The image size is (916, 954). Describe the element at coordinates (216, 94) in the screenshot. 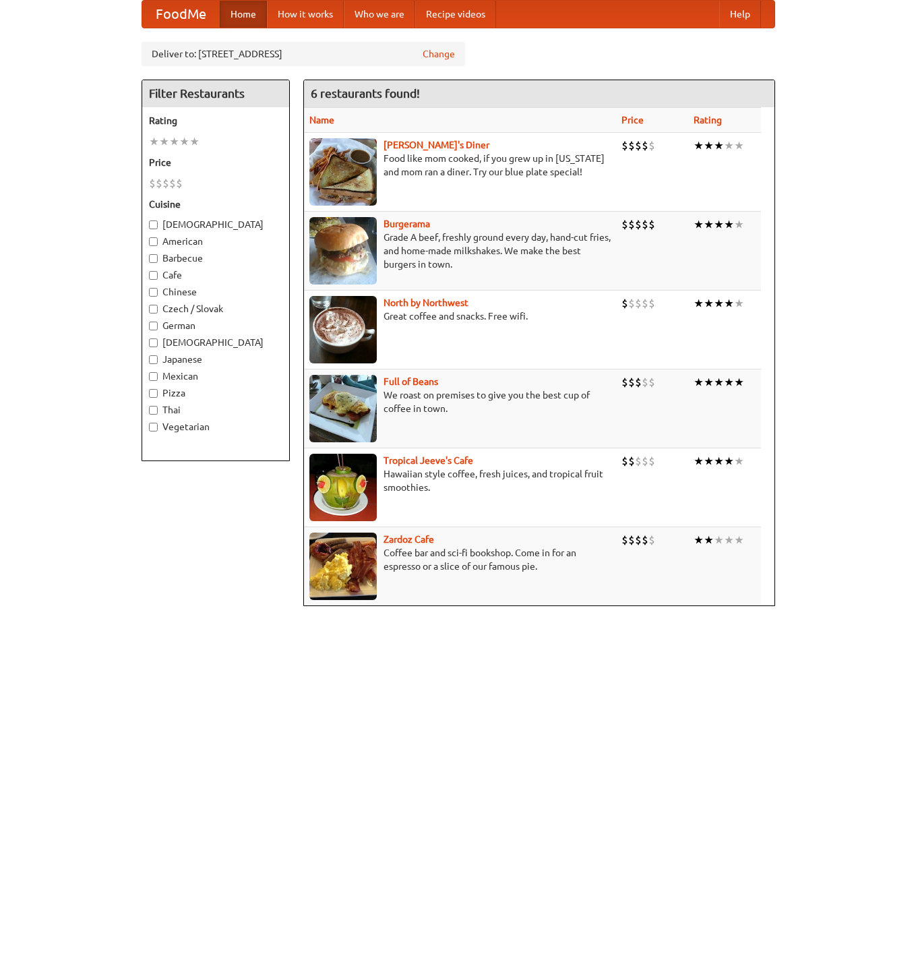

I see `h4: Filter Restaurants` at that location.